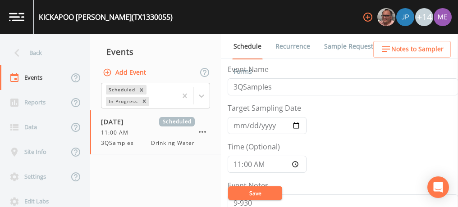  Describe the element at coordinates (255, 193) in the screenshot. I see `button: Save` at that location.